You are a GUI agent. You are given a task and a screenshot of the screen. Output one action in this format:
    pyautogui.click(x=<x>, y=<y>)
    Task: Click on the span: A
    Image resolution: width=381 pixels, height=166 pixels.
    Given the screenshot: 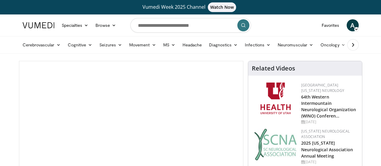 What is the action you would take?
    pyautogui.click(x=352, y=25)
    